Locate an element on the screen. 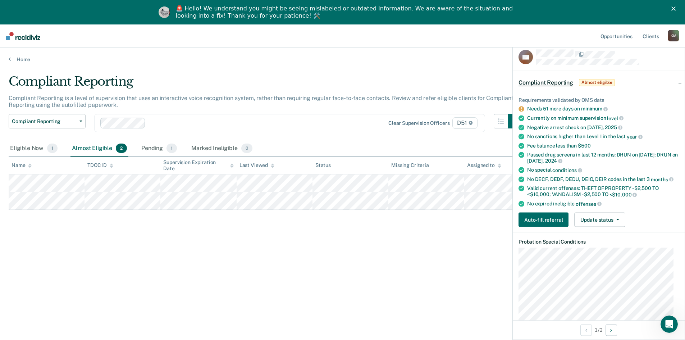 The width and height of the screenshot is (685, 340). div: Compliant ReportingAlmost eligible is located at coordinates (599, 82).